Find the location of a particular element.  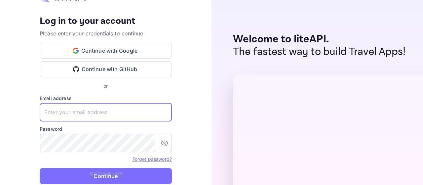

label: Email address is located at coordinates (106, 98).